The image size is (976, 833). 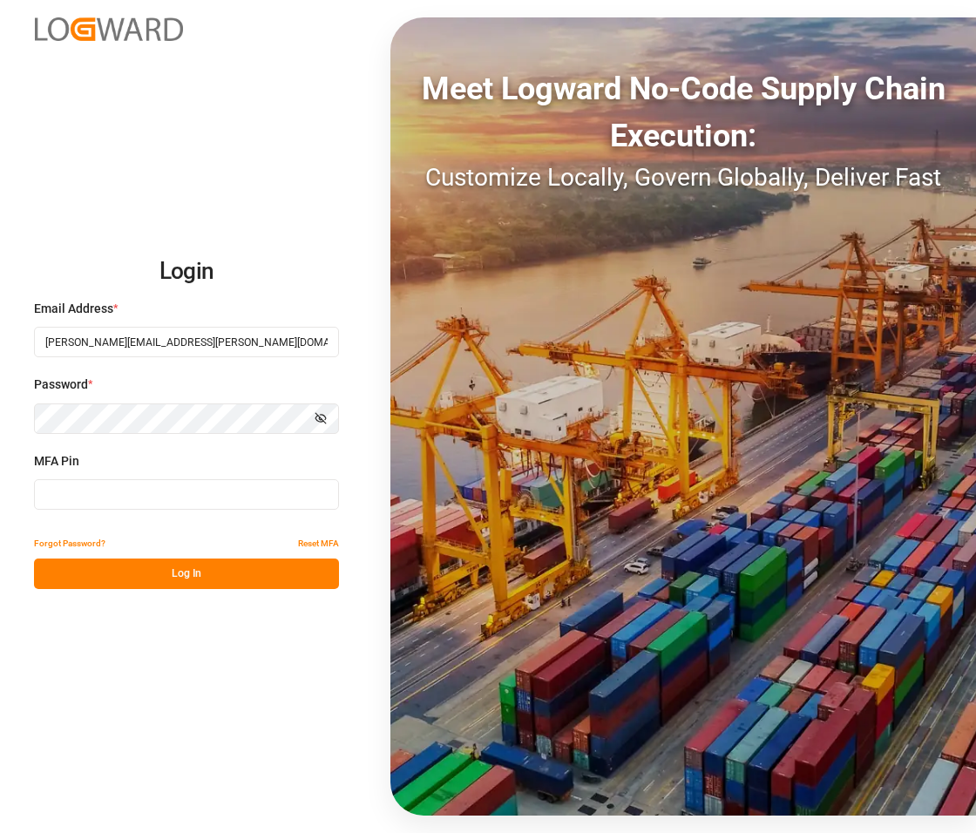 What do you see at coordinates (318, 543) in the screenshot?
I see `button: Reset MFA` at bounding box center [318, 543].